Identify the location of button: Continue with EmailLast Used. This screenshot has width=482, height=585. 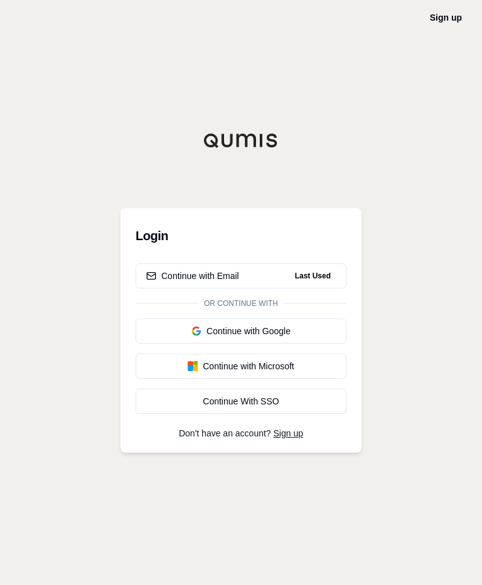
(241, 276).